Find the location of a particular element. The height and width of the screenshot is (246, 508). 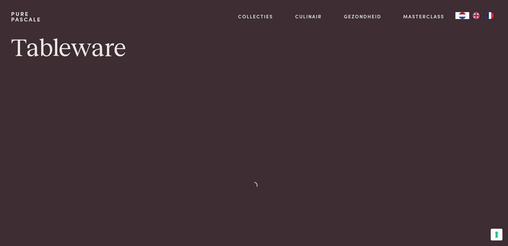

a: Collecties is located at coordinates (255, 16).